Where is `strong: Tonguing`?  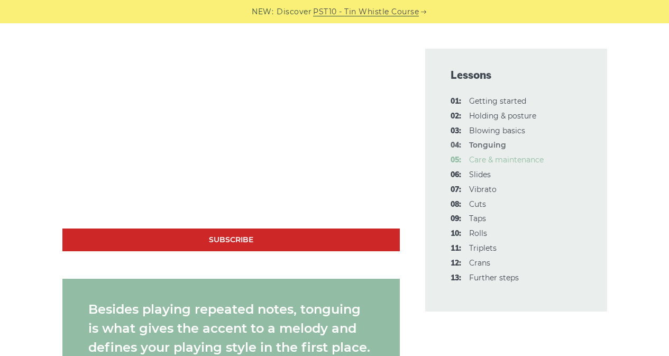
strong: Tonguing is located at coordinates (488, 145).